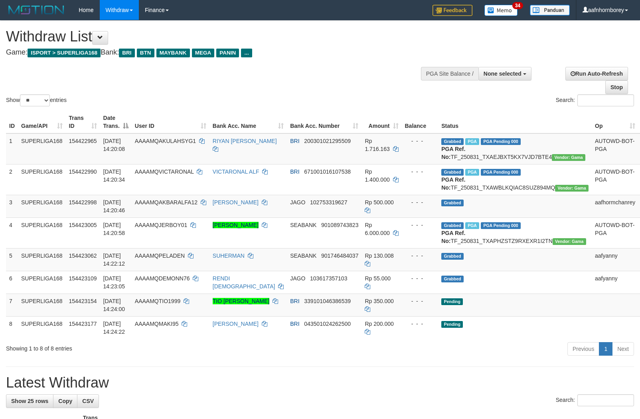  Describe the element at coordinates (248, 122) in the screenshot. I see `th: Bank Acc. Name: activate to sort column ascending` at that location.